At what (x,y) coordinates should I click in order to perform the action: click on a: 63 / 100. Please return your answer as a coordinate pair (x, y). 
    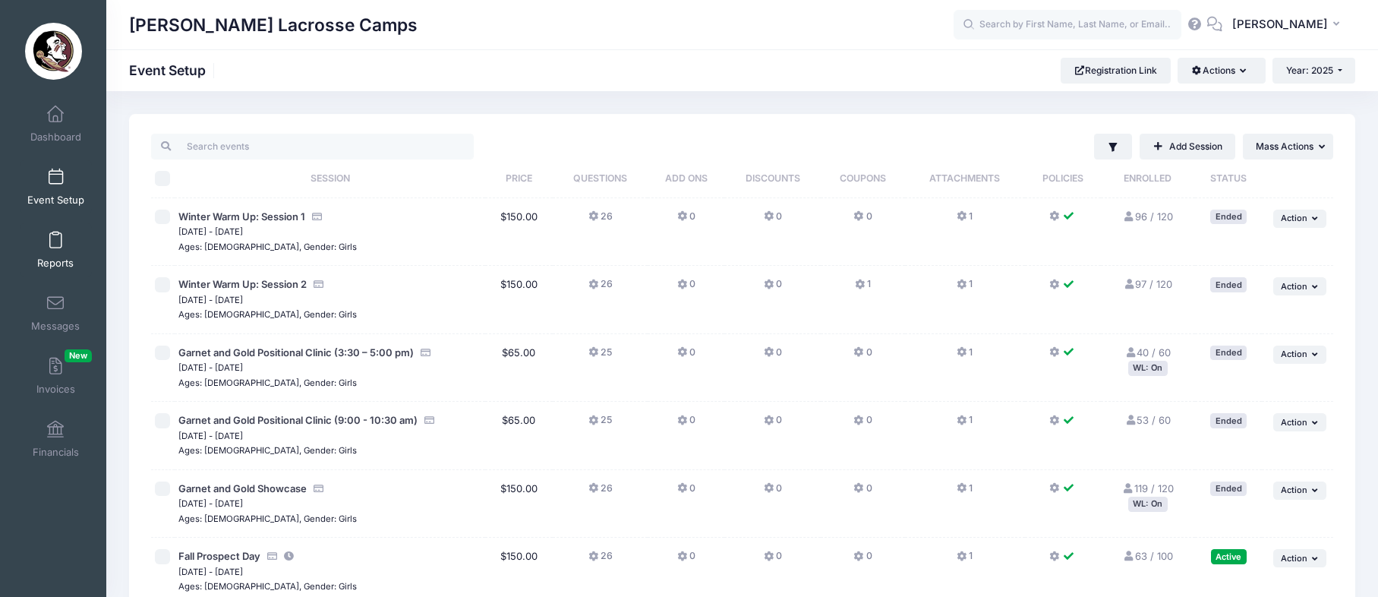
    Looking at the image, I should click on (1148, 556).